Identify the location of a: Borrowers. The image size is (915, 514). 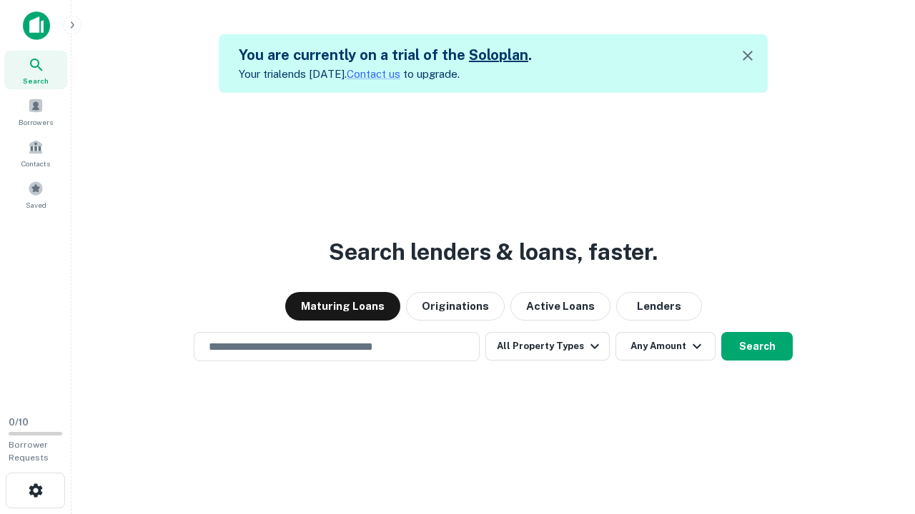
(36, 111).